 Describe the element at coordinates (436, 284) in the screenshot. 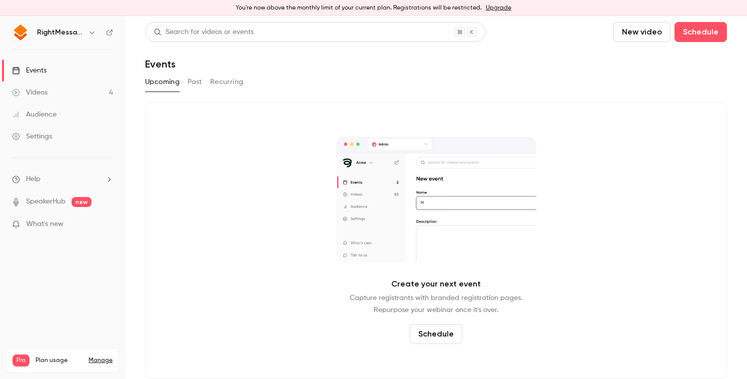

I see `p: Create your next event` at that location.